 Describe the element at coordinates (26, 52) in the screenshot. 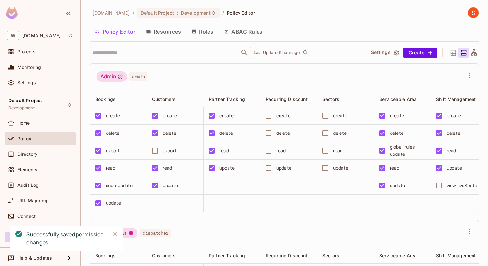

I see `span: Projects` at that location.